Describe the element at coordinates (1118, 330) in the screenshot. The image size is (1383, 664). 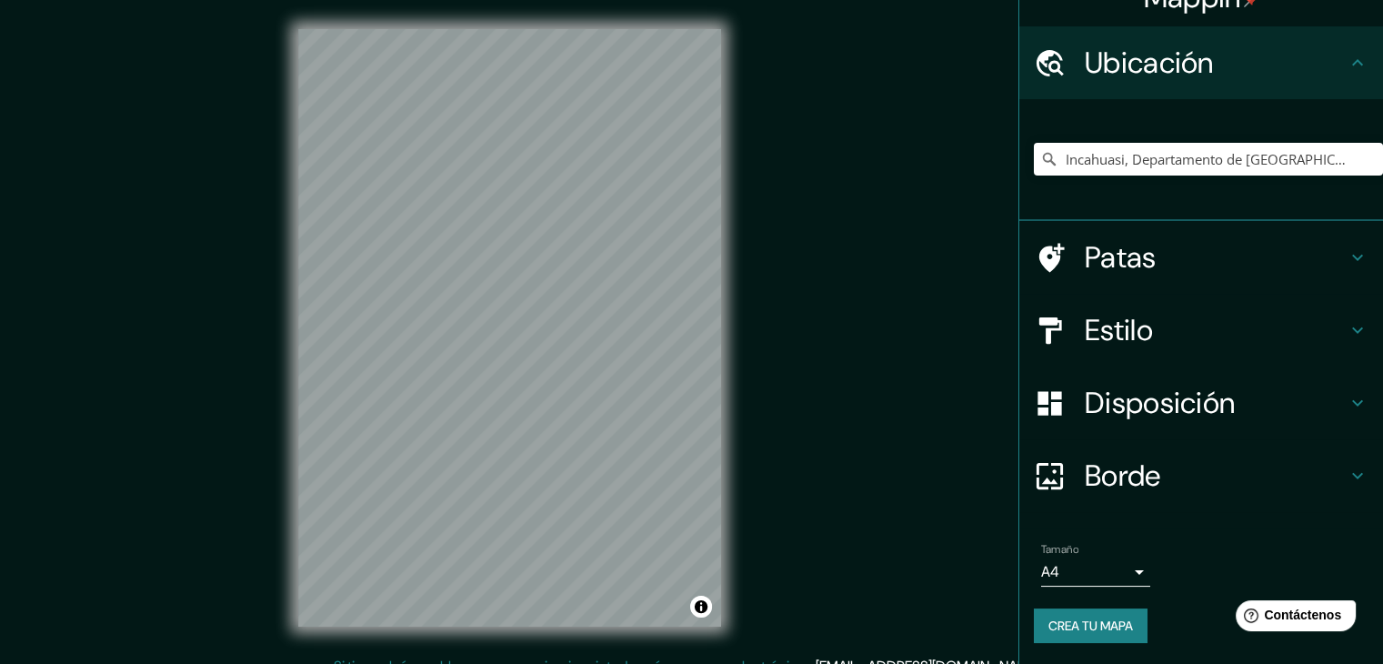
I see `font: Estilo` at that location.